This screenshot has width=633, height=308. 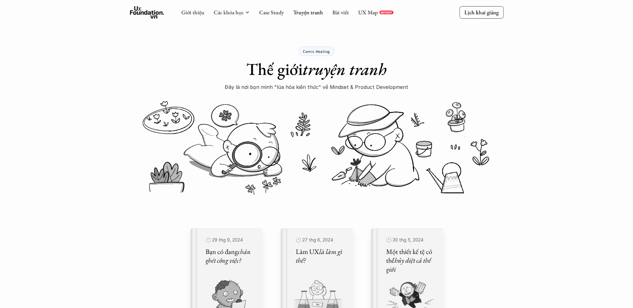 What do you see at coordinates (319, 256) in the screenshot?
I see `em: là làm gì thế?` at bounding box center [319, 256].